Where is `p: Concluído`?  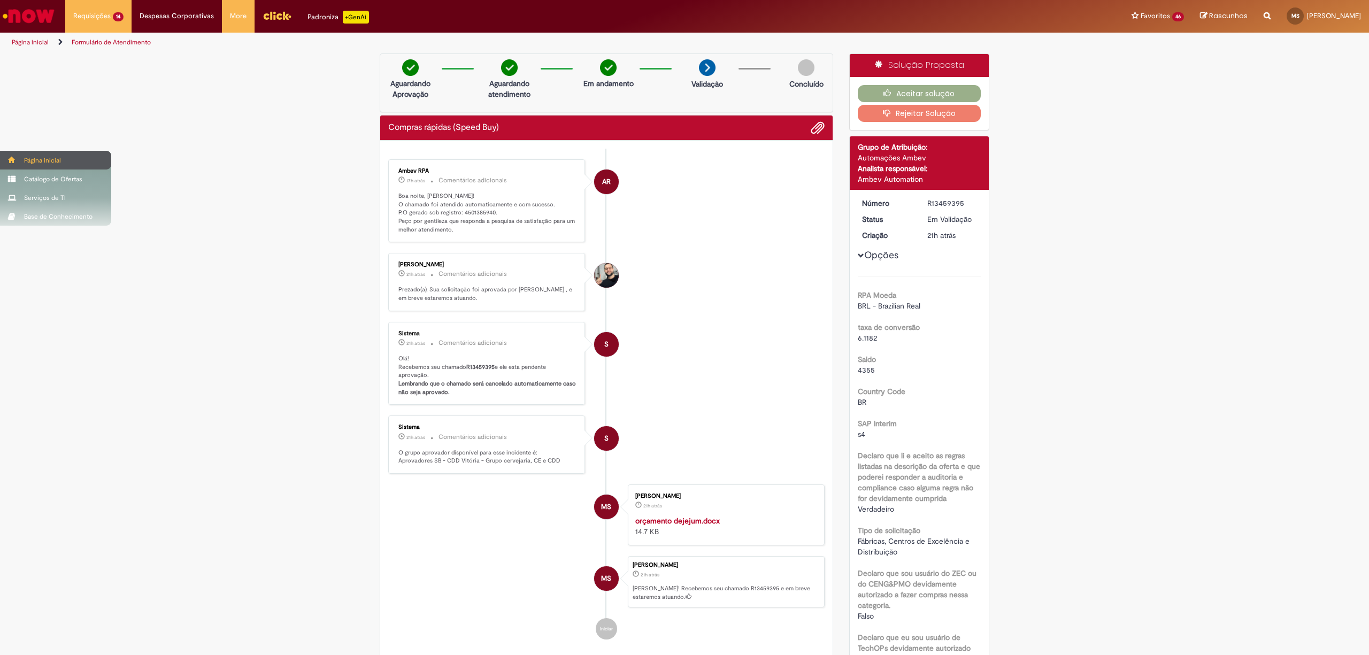 p: Concluído is located at coordinates (806, 84).